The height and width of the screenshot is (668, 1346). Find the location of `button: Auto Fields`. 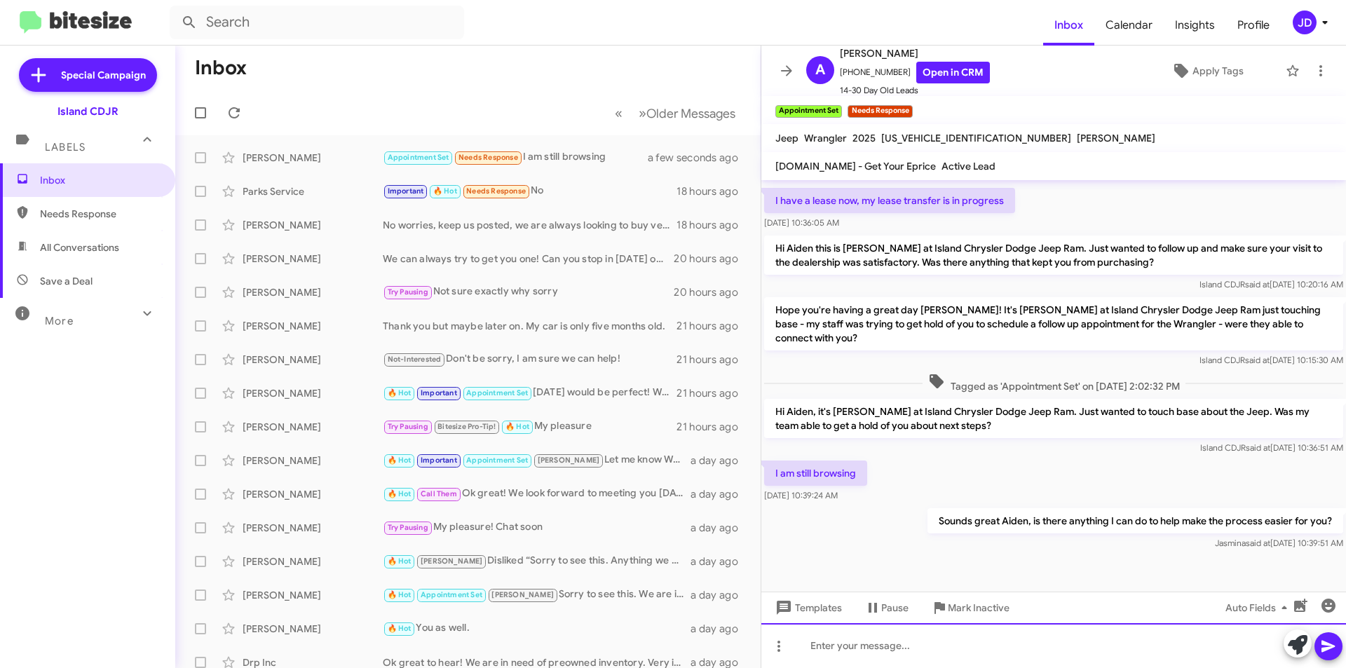

button: Auto Fields is located at coordinates (1259, 608).